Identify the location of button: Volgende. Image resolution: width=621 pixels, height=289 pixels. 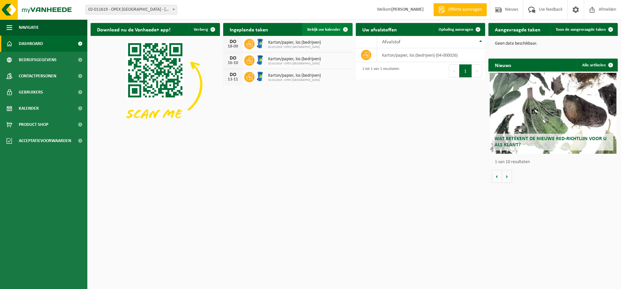
(507, 176).